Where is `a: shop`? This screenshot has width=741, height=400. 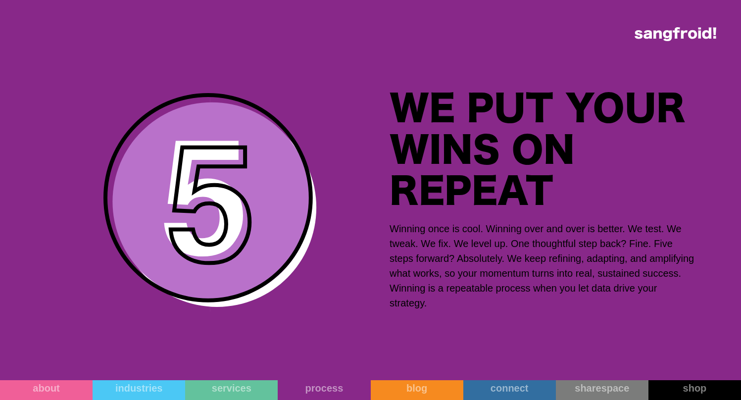 a: shop is located at coordinates (695, 390).